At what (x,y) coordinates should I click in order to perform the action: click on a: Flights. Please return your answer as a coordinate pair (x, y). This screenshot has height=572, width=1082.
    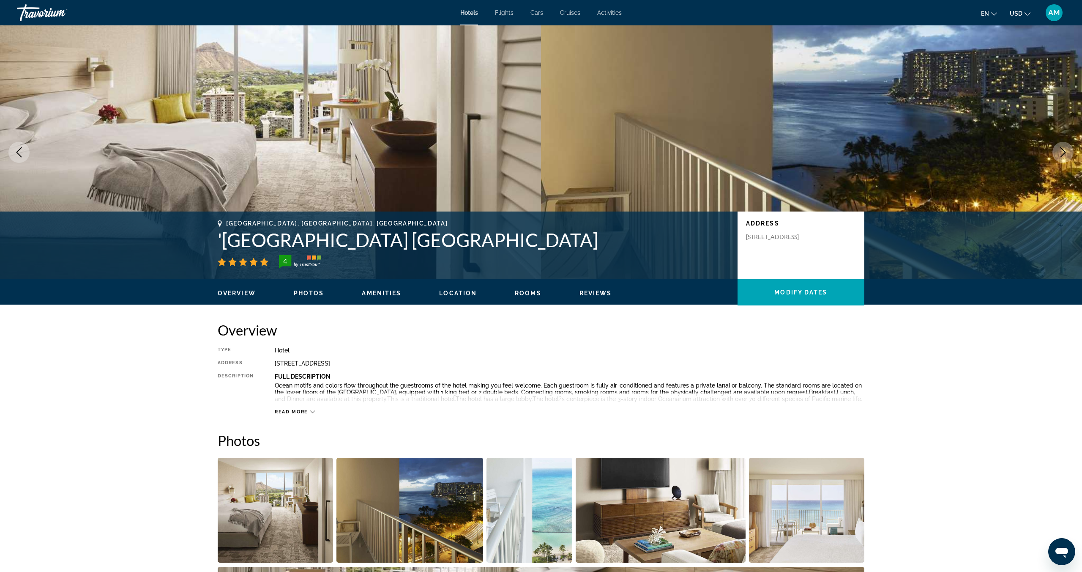
    Looking at the image, I should click on (504, 13).